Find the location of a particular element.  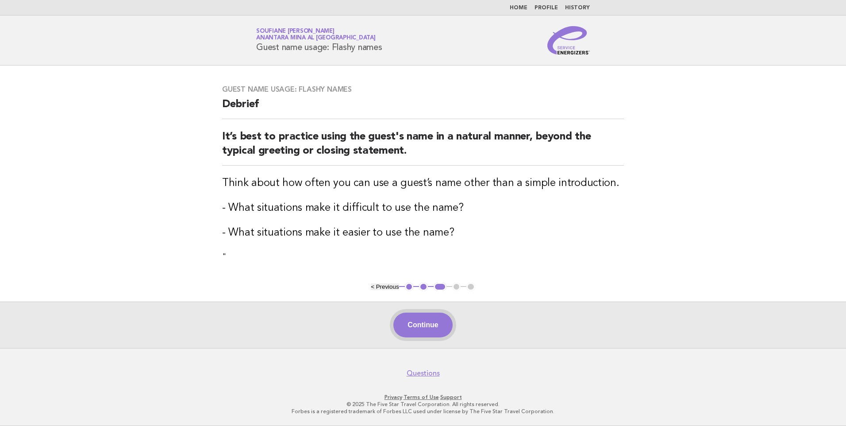

button: 1 is located at coordinates (409, 287).